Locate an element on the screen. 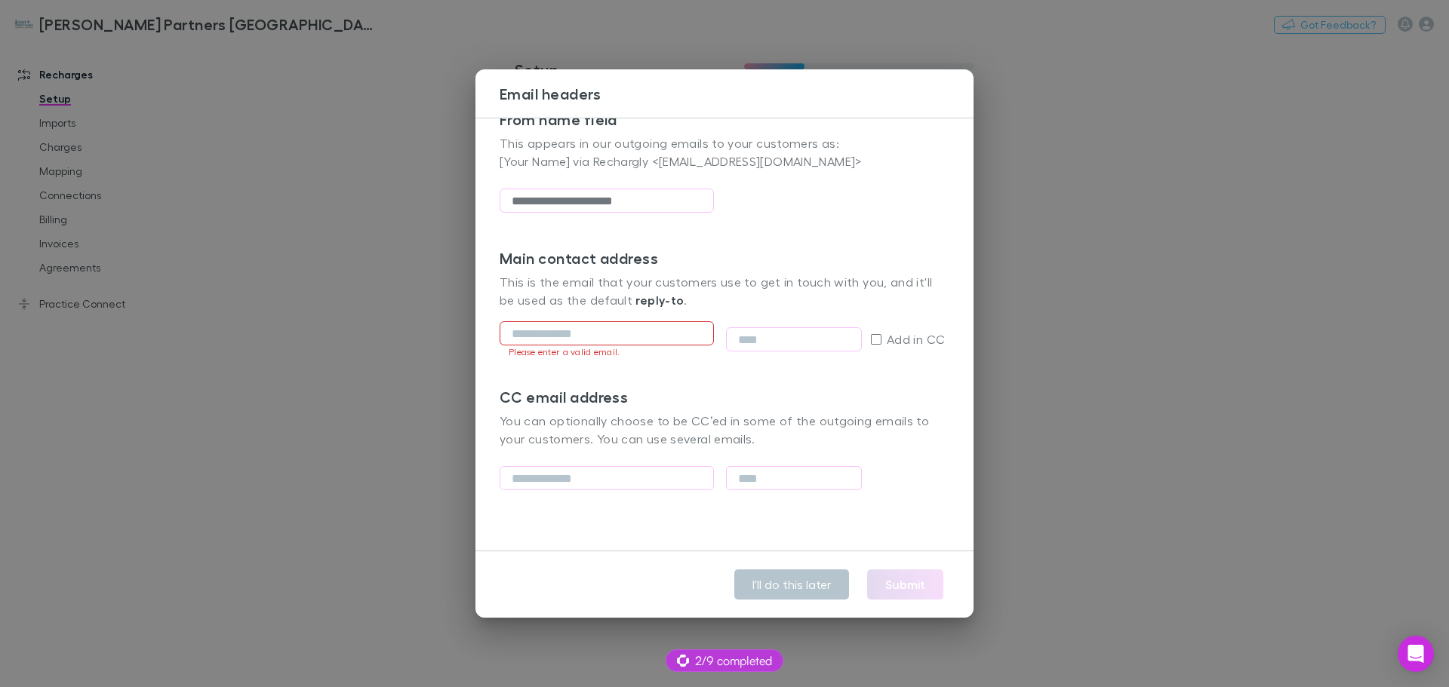 The width and height of the screenshot is (1449, 687). h3: From name field is located at coordinates (724, 119).